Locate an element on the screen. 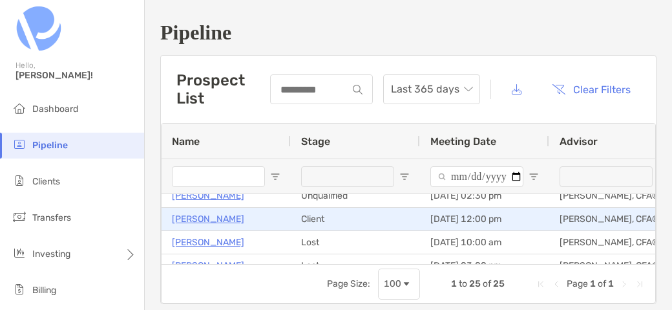  h3: Prospect List is located at coordinates (223, 89).